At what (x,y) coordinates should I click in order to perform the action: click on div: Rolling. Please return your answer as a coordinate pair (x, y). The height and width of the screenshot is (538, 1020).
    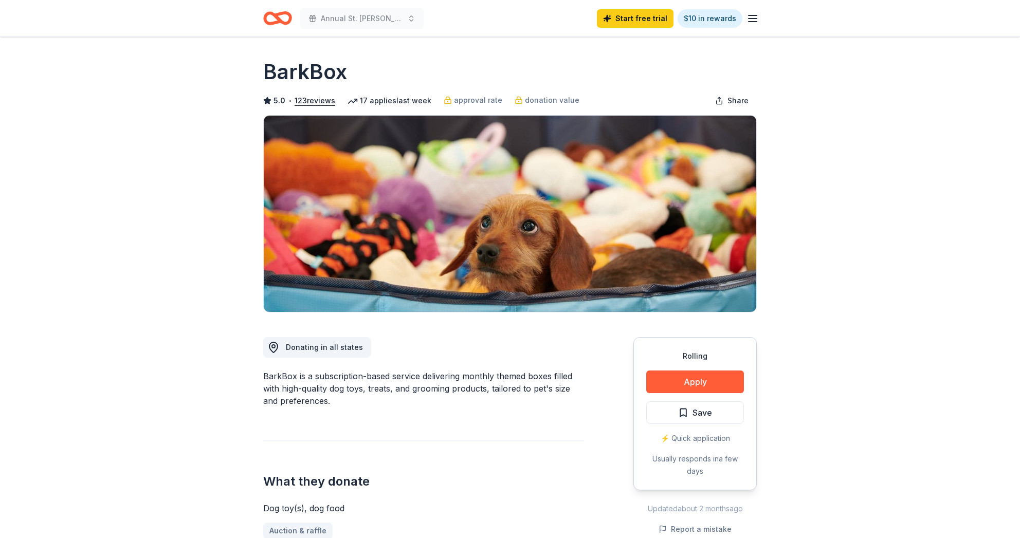
    Looking at the image, I should click on (695, 356).